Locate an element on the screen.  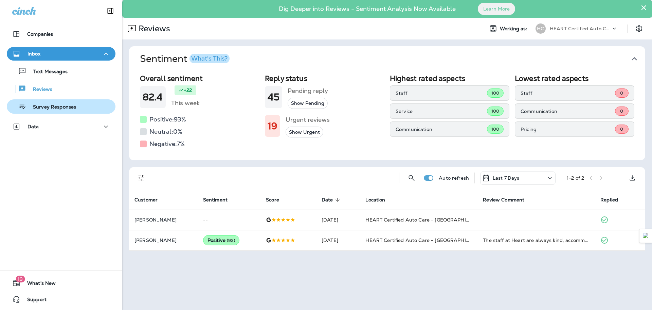
h5: Negative: 7 % is located at coordinates (167, 144).